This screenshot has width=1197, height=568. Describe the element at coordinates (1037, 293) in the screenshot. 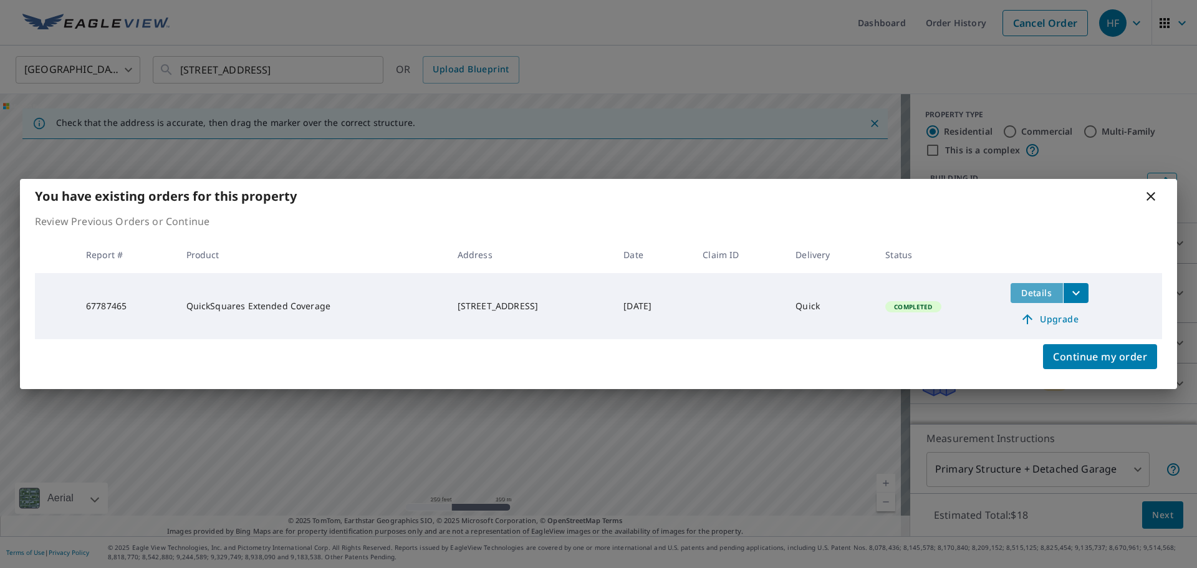

I see `button: detailsBtn-67787465` at that location.